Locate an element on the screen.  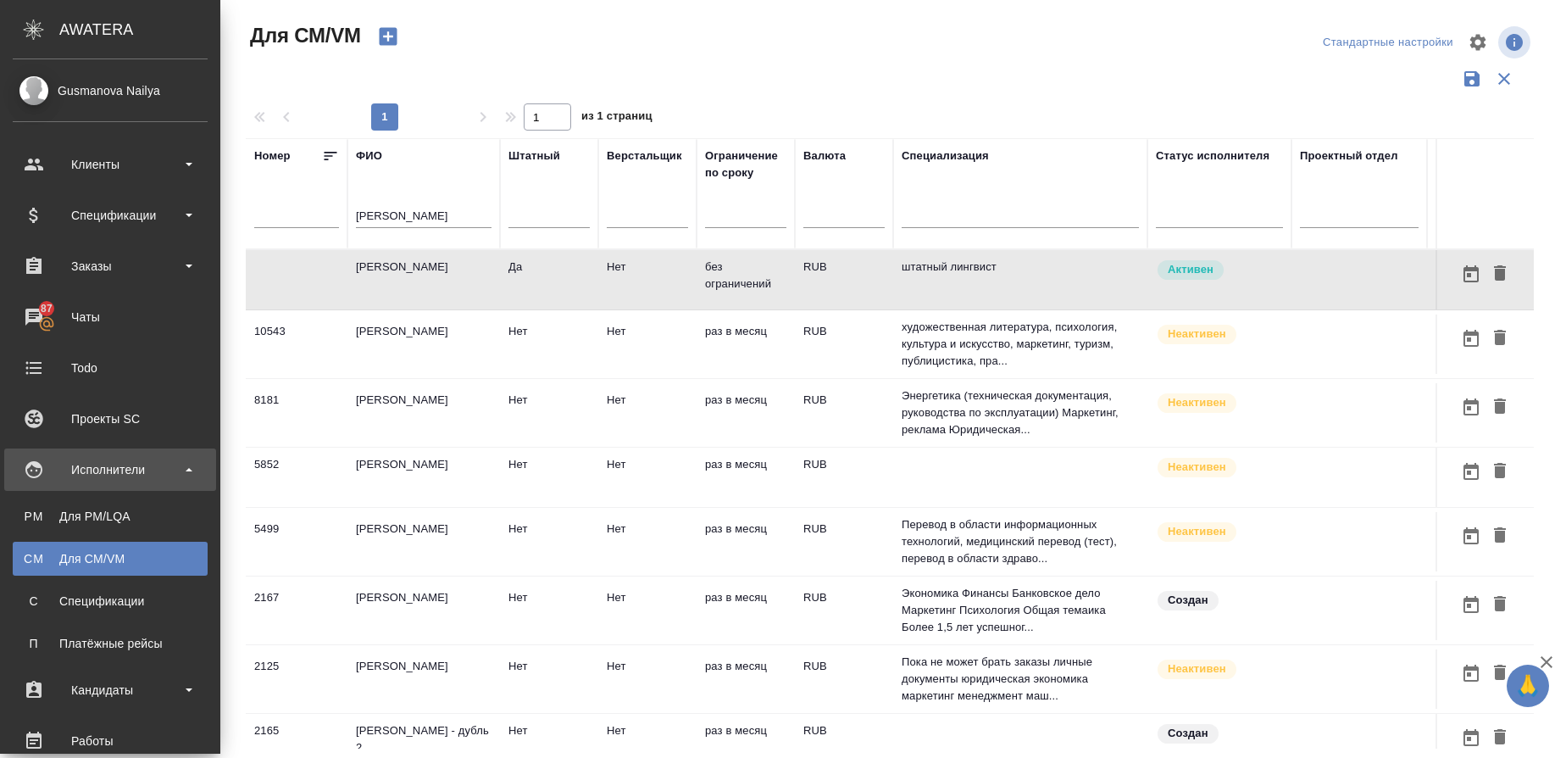
p: Перевод в области информационных технологий, медицинский перевод (тест), перевод в области здраво... is located at coordinates (1020, 542).